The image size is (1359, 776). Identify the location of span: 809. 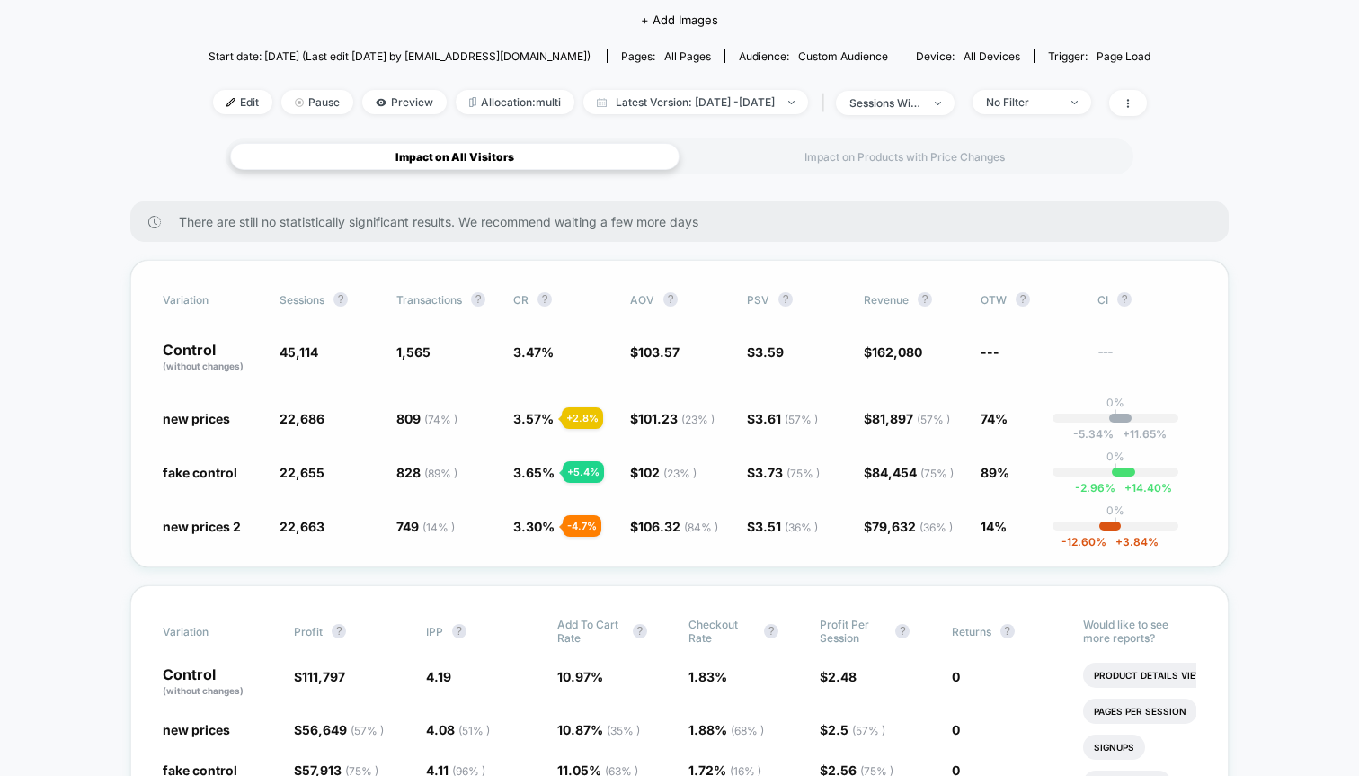
(427, 418).